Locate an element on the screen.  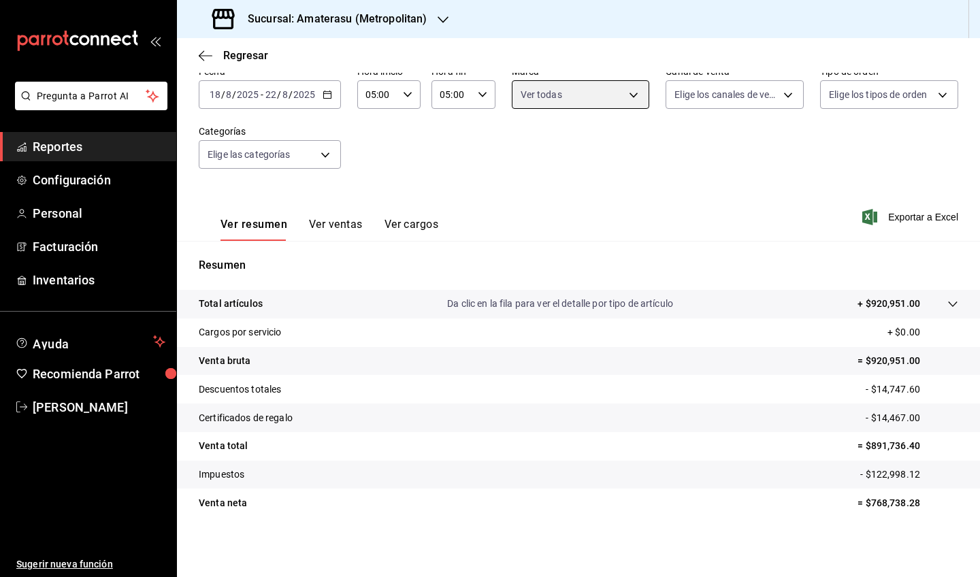
label: Hora fin is located at coordinates (463, 71).